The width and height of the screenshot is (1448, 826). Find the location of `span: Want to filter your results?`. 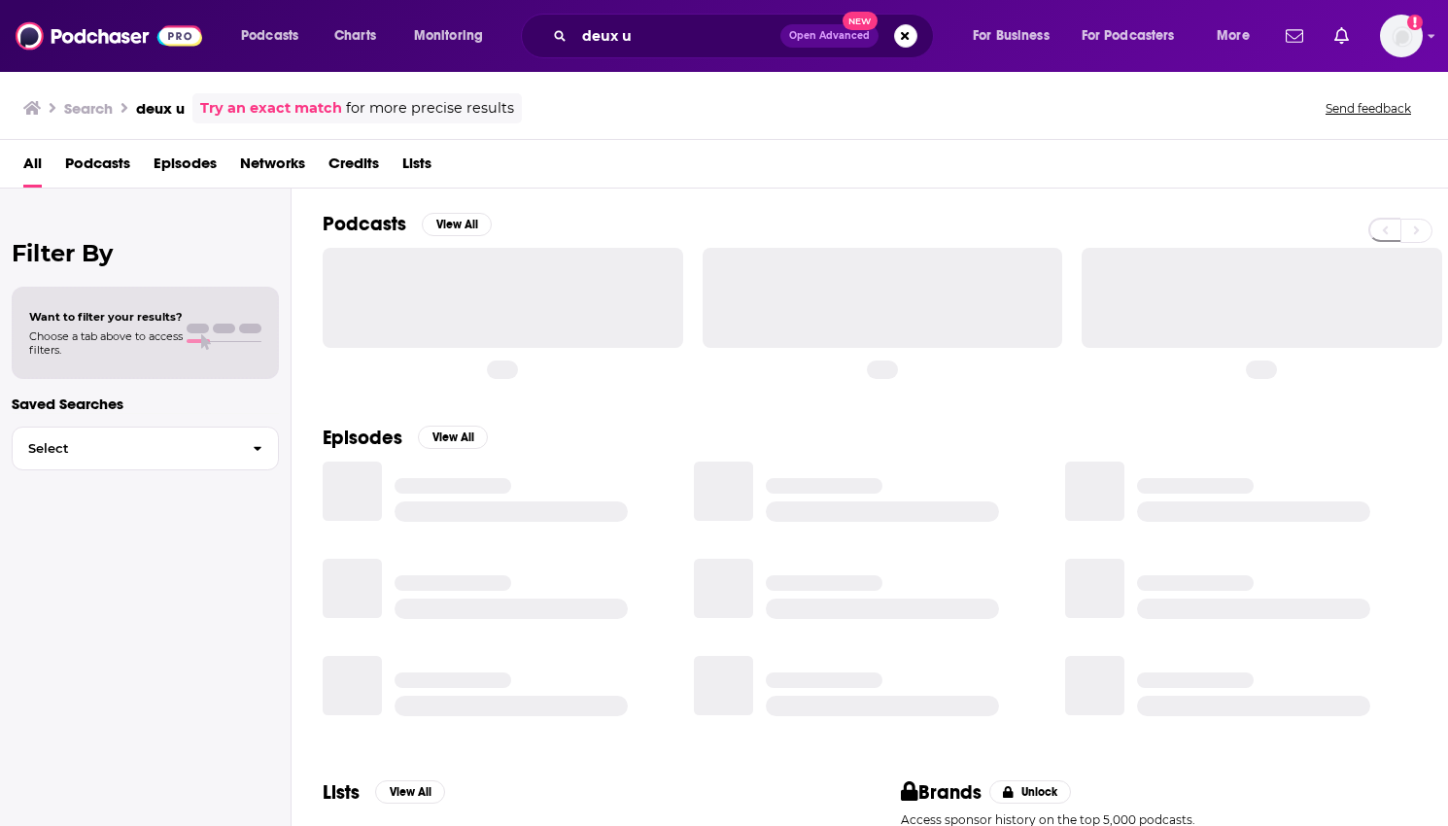

span: Want to filter your results? is located at coordinates (106, 317).